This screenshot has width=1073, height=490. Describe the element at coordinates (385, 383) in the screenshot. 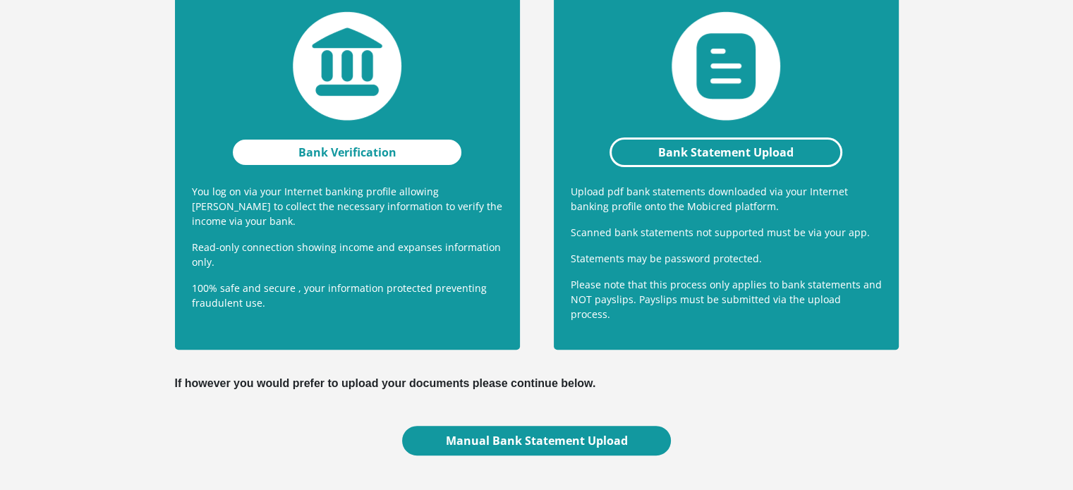

I see `b: If however you would prefer to upload your documents please continue below.` at that location.